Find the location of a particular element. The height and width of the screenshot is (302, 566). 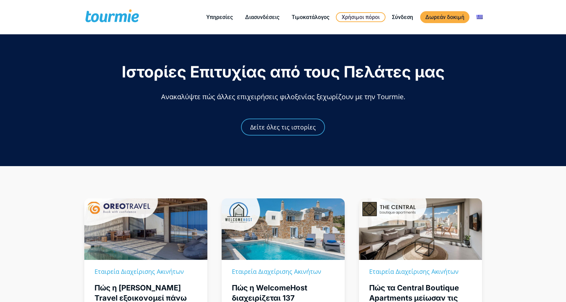

a: Δωρεάν δοκιμή is located at coordinates (445, 17).